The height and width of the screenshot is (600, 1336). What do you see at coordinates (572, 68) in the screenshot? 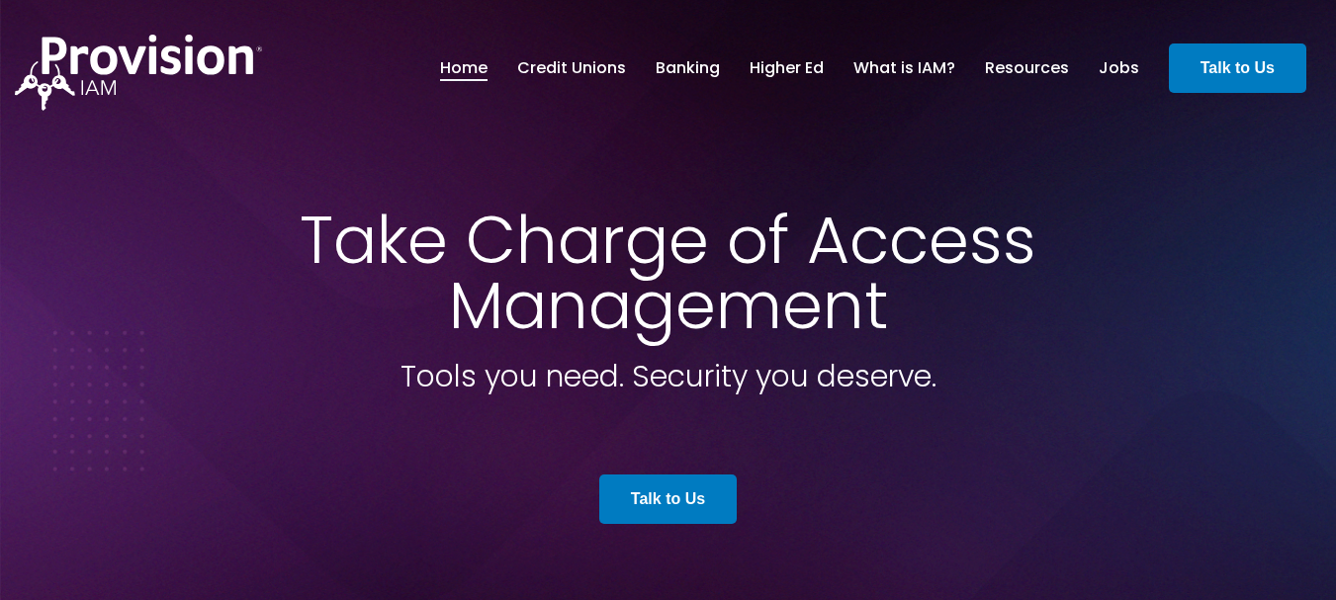
I see `a: Credit Unions` at bounding box center [572, 68].